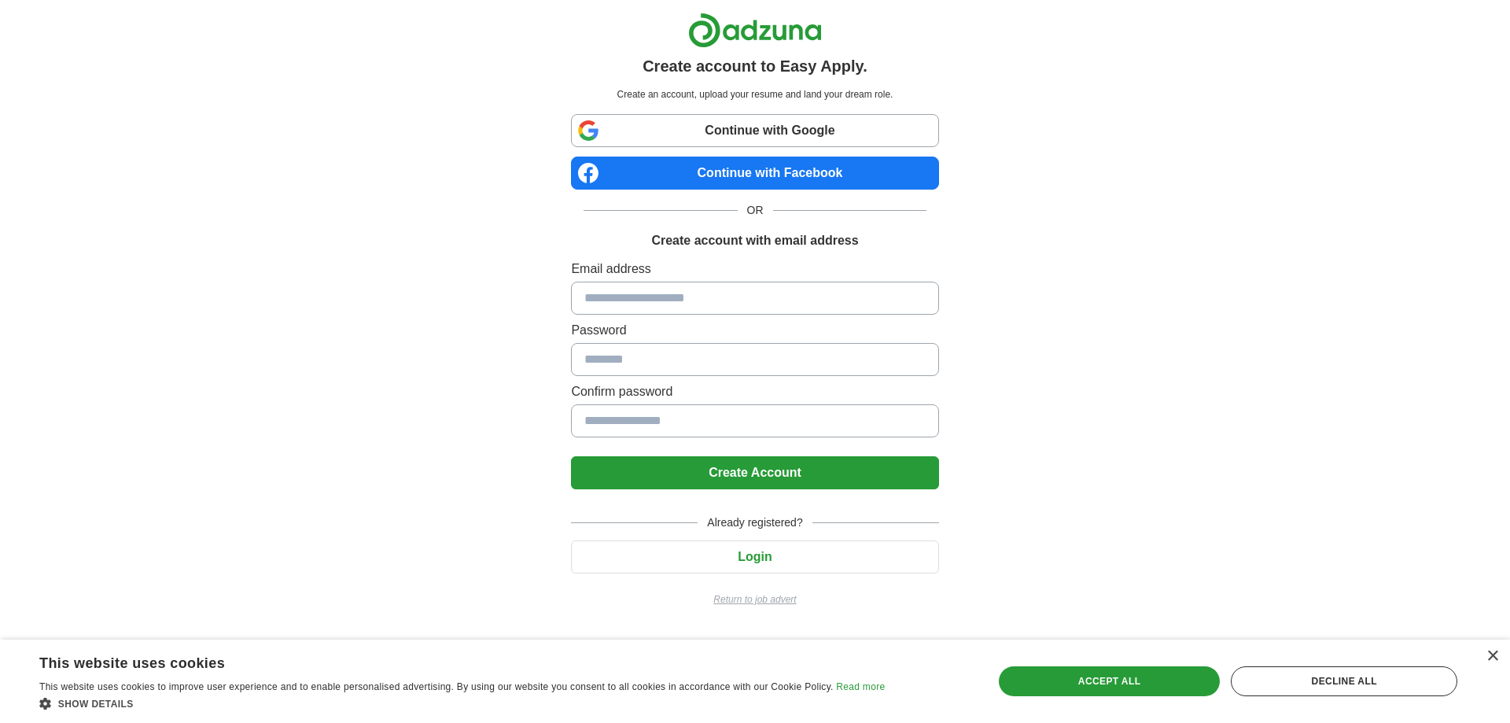 This screenshot has width=1510, height=723. I want to click on label: Confirm password, so click(754, 392).